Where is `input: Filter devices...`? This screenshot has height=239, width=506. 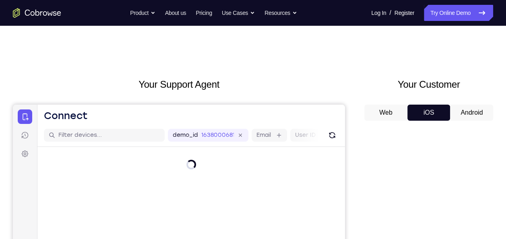
input: Filter devices... is located at coordinates (96, 31).